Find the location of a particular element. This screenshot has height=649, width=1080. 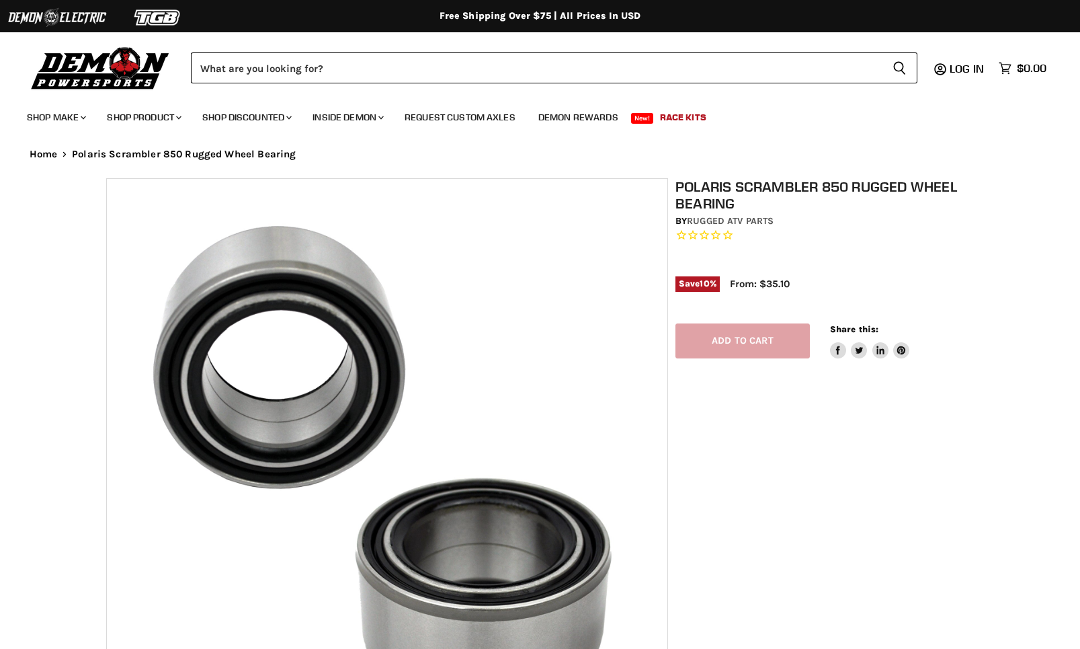

div: by is located at coordinates (829, 221).